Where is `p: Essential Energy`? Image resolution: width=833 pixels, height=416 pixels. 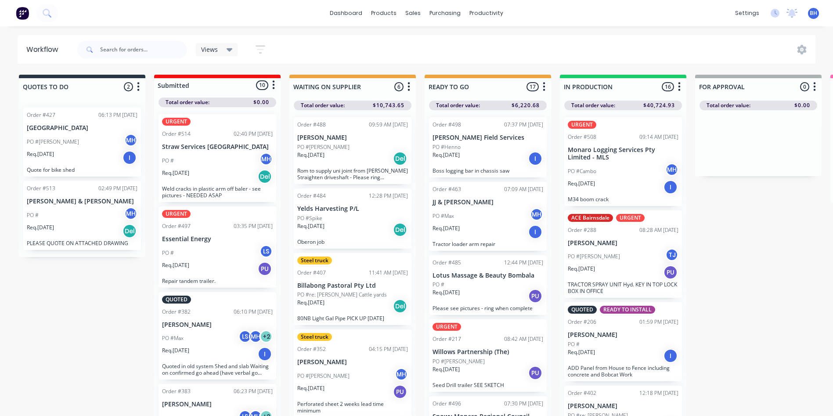
p: Essential Energy is located at coordinates (217, 239).